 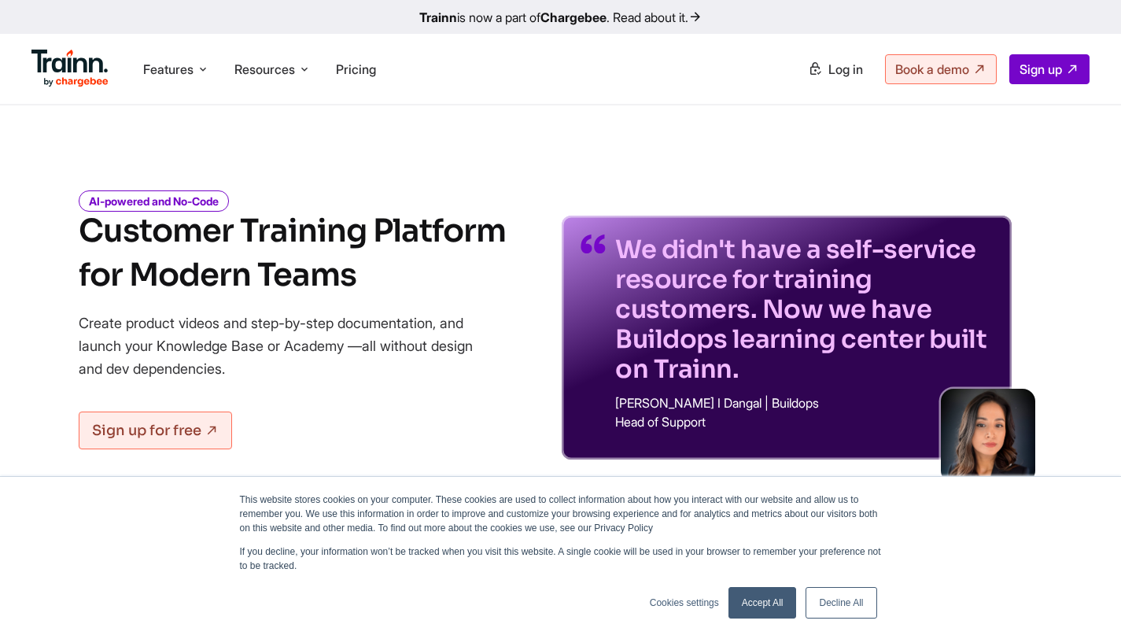 I want to click on span: Log in, so click(x=846, y=69).